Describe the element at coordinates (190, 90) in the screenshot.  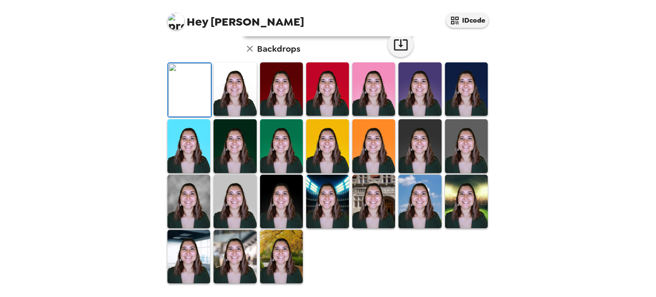
I see `img: Original` at that location.